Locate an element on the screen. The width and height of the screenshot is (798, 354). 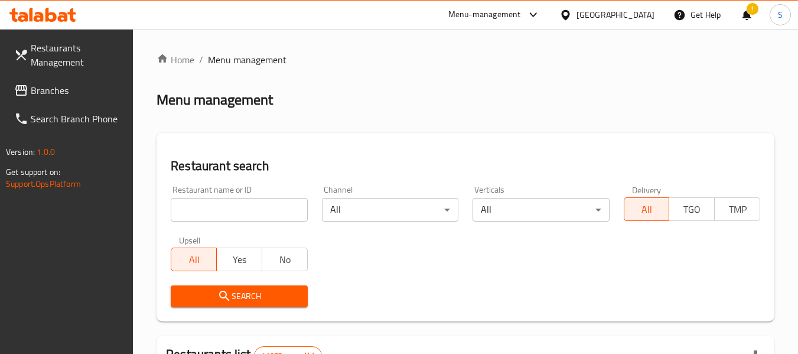
a: Home is located at coordinates (175, 60).